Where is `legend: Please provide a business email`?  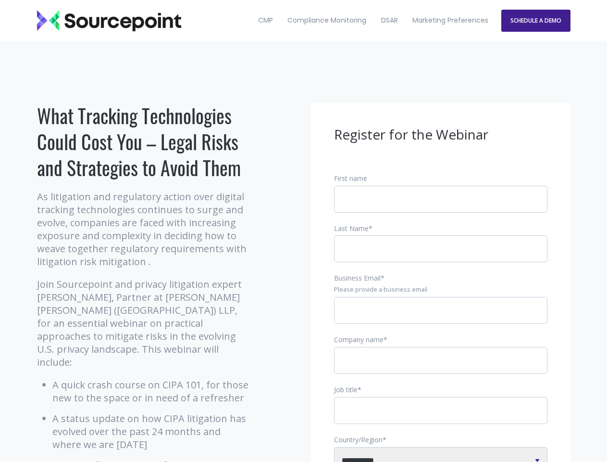 legend: Please provide a business email is located at coordinates (441, 289).